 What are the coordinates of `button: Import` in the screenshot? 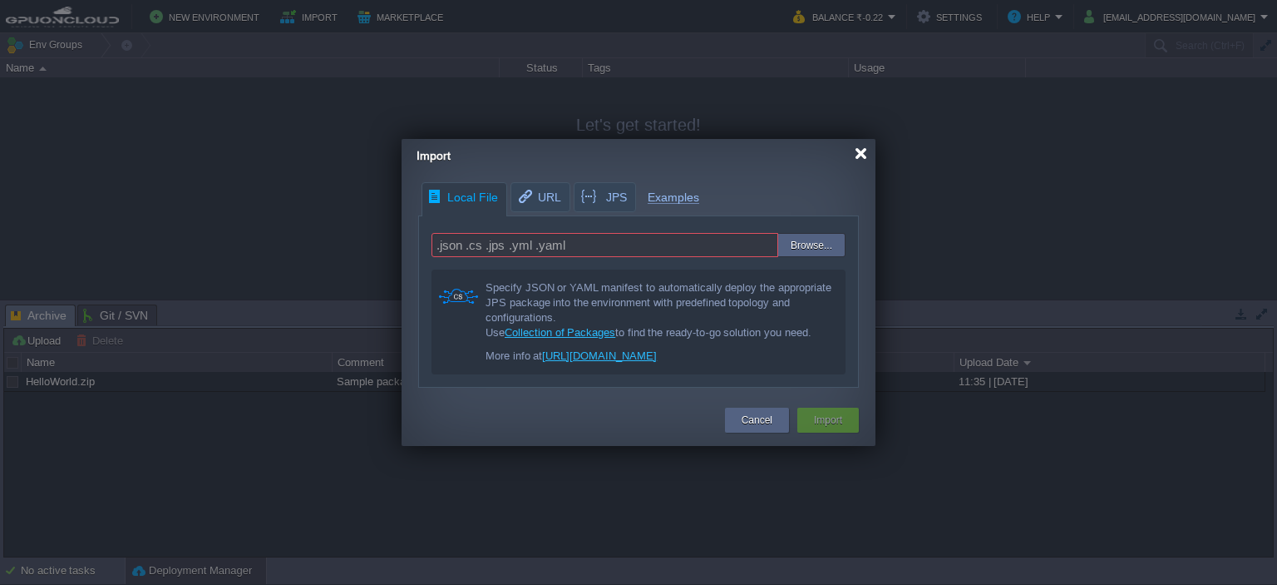 It's located at (828, 420).